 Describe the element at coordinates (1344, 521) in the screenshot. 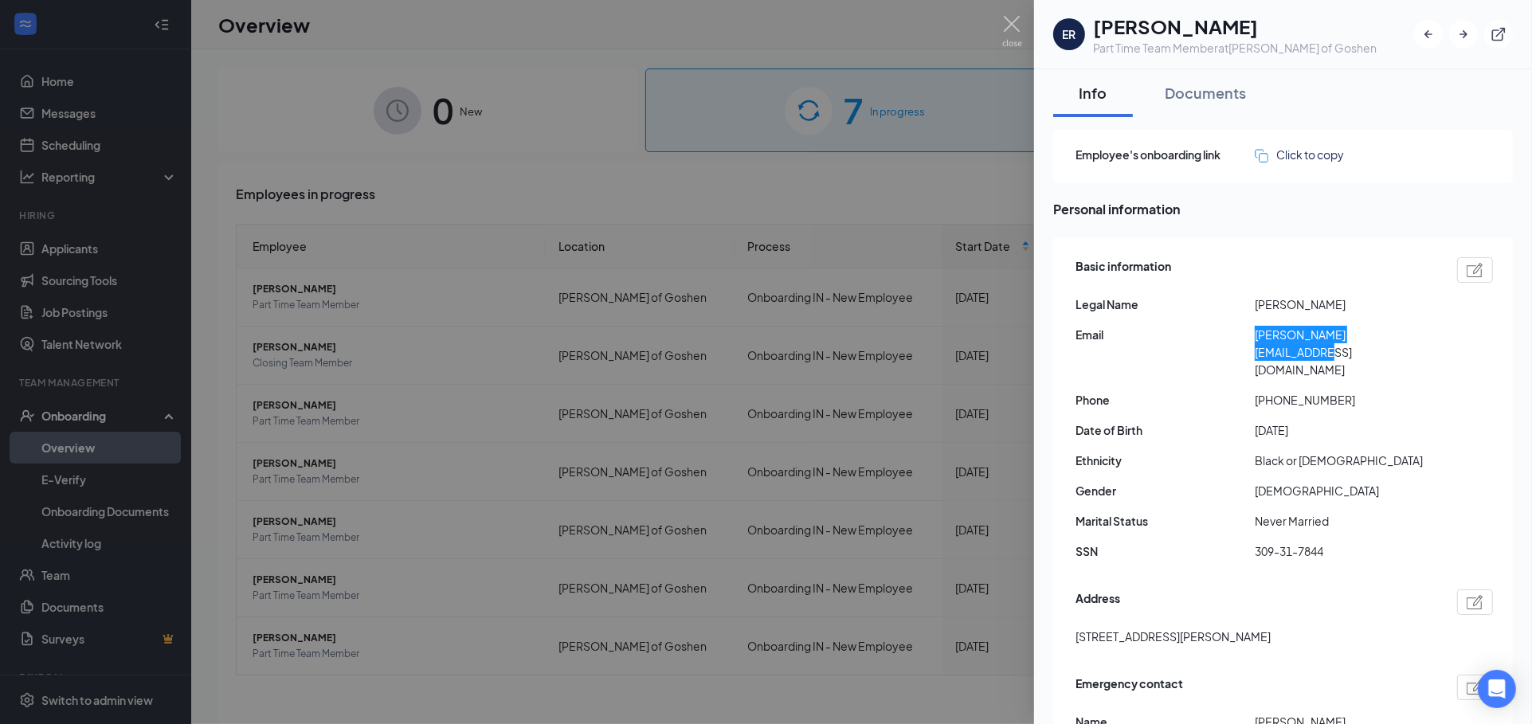

I see `span: Never Married` at that location.